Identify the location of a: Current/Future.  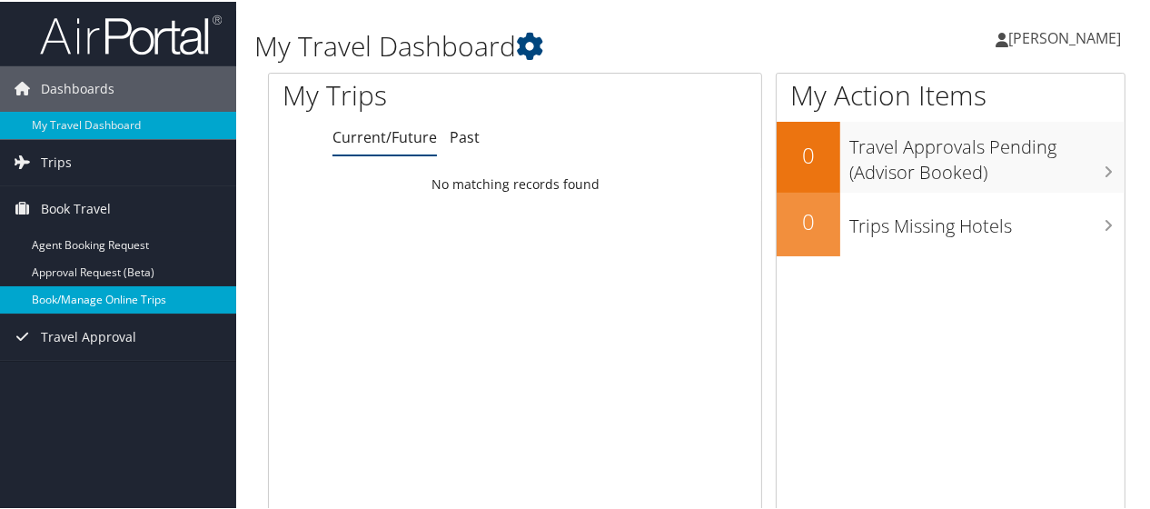
(384, 135).